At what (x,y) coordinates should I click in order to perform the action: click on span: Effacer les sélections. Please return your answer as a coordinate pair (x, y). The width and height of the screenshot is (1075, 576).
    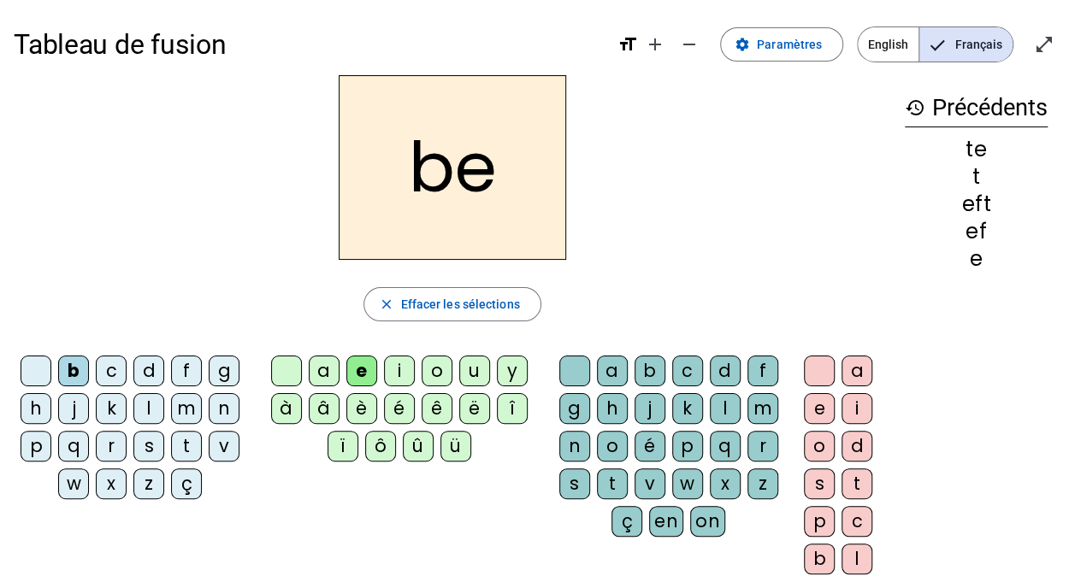
    Looking at the image, I should click on (459, 304).